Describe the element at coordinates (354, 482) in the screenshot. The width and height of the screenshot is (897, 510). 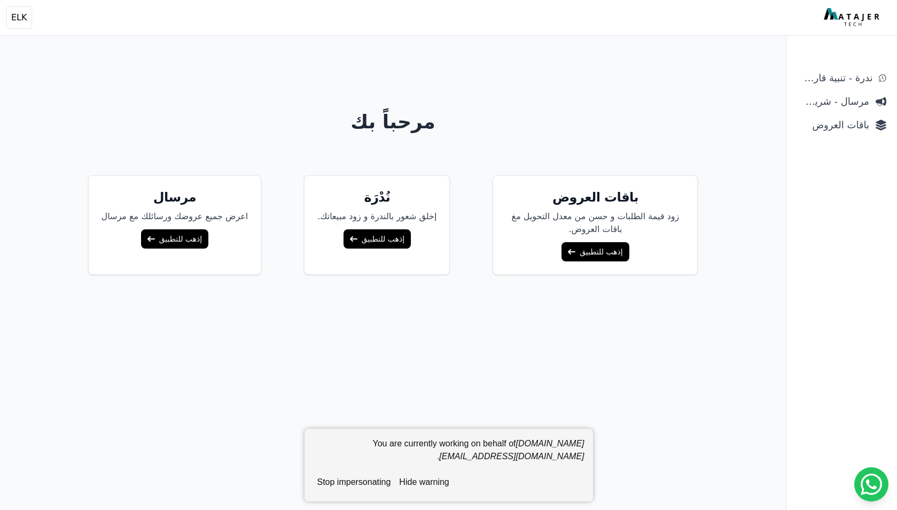
I see `button: stop impersonating` at that location.